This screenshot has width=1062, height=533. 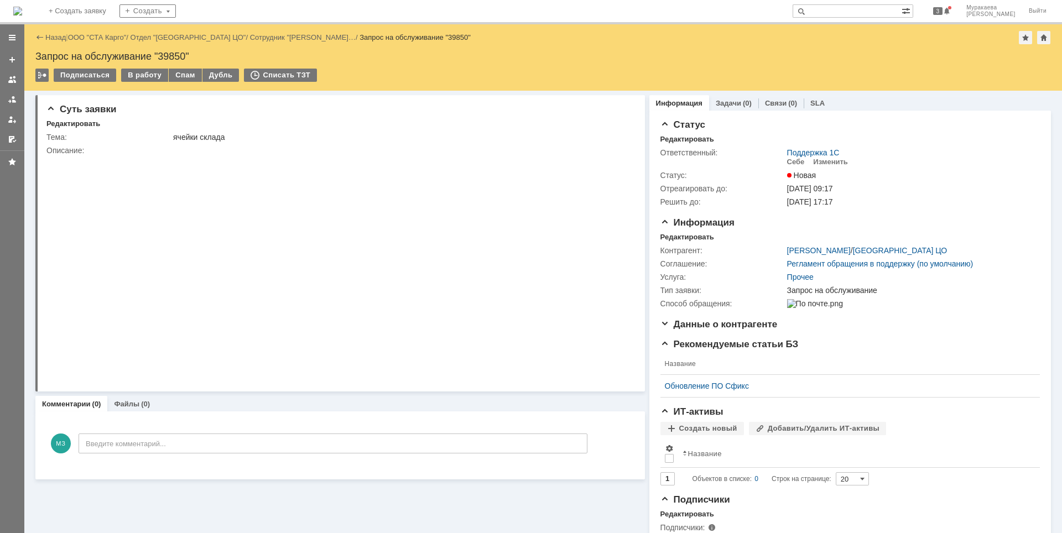 What do you see at coordinates (722, 189) in the screenshot?
I see `div: Отреагировать до:` at bounding box center [722, 189].